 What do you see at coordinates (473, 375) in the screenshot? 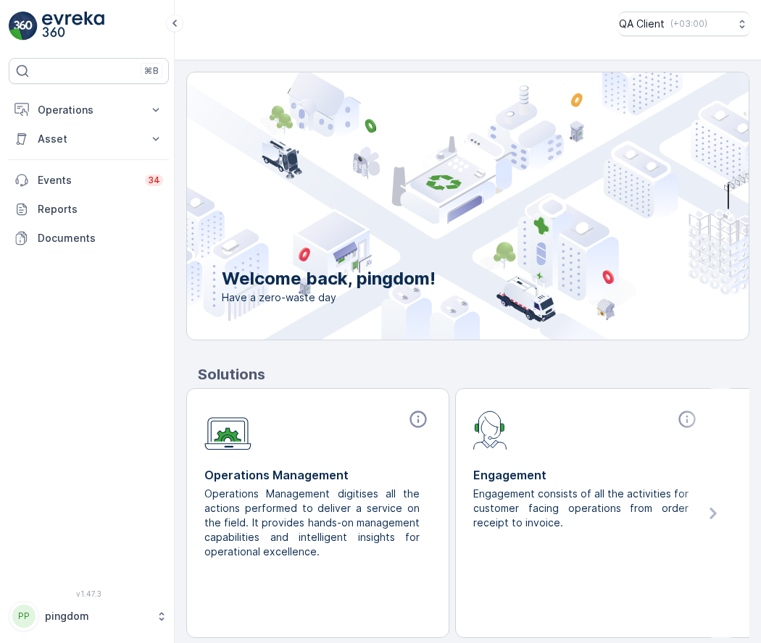
I see `p: Solutions` at bounding box center [473, 375].